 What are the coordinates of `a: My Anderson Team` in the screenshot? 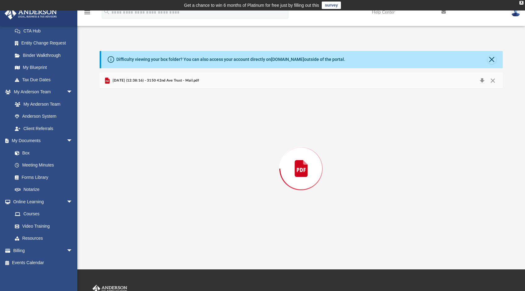 It's located at (42, 104).